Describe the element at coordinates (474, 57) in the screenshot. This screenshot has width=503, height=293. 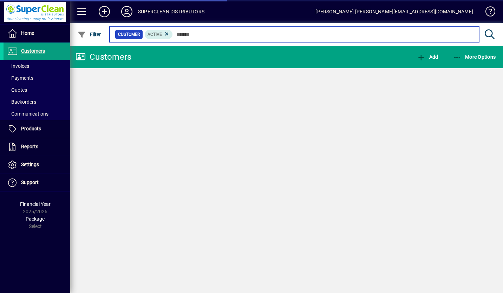
I see `span: More Options` at that location.